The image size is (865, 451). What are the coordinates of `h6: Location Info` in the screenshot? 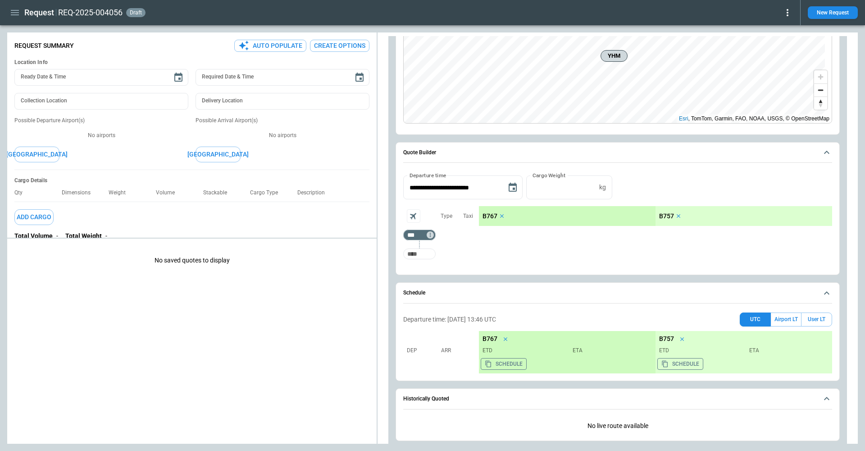 It's located at (192, 62).